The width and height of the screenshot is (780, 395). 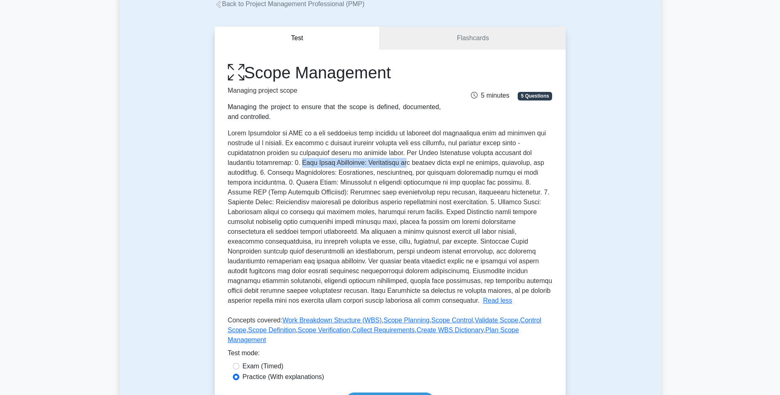 What do you see at coordinates (497, 300) in the screenshot?
I see `button: Read less` at bounding box center [497, 300].